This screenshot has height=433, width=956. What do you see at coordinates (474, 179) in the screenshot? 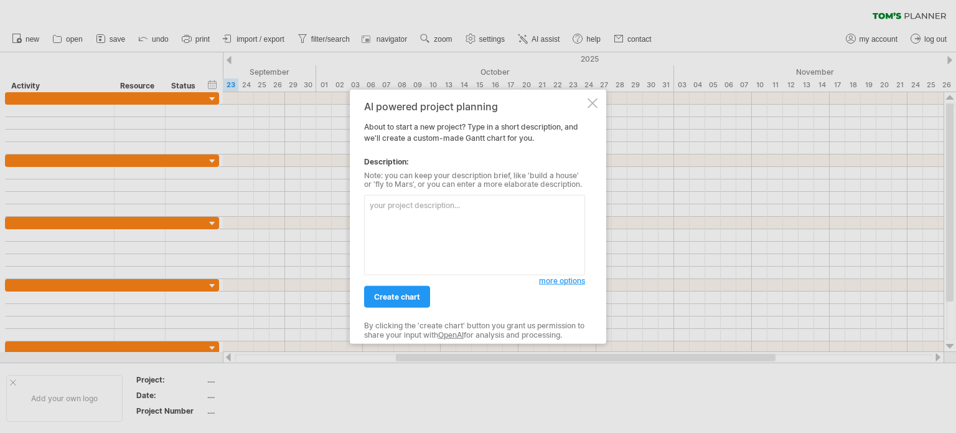
I see `div: Note: you can keep your description brief, like 'build a house' or 'fly to Mars', or you can ente...` at bounding box center [474, 179].